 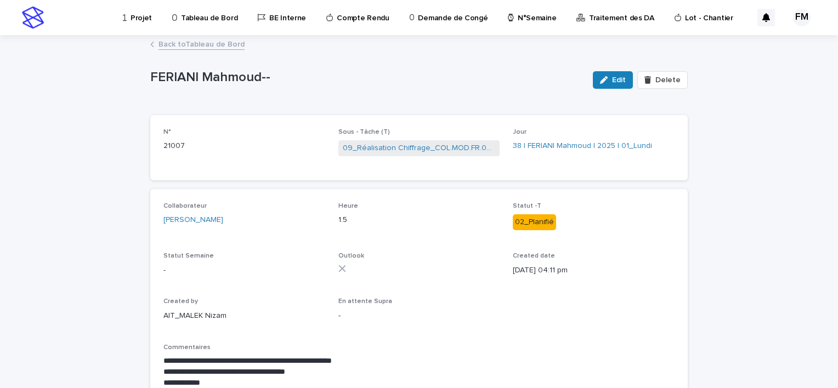 I want to click on span: Created date, so click(x=534, y=256).